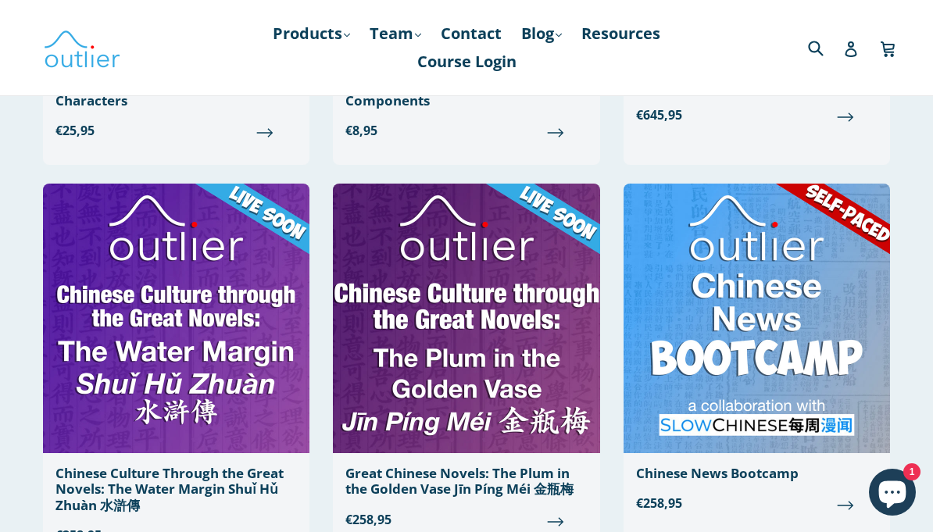 The height and width of the screenshot is (532, 933). Describe the element at coordinates (176, 130) in the screenshot. I see `span: €25,95` at that location.